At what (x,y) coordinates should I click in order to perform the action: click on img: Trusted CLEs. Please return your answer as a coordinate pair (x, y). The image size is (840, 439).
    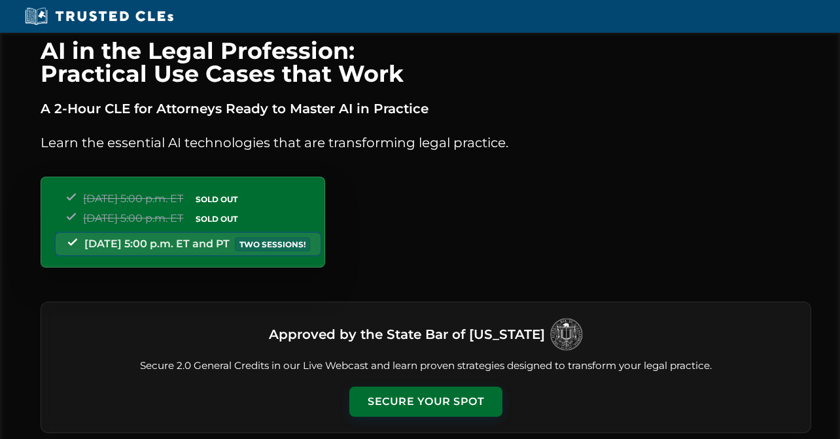
    Looking at the image, I should click on (99, 16).